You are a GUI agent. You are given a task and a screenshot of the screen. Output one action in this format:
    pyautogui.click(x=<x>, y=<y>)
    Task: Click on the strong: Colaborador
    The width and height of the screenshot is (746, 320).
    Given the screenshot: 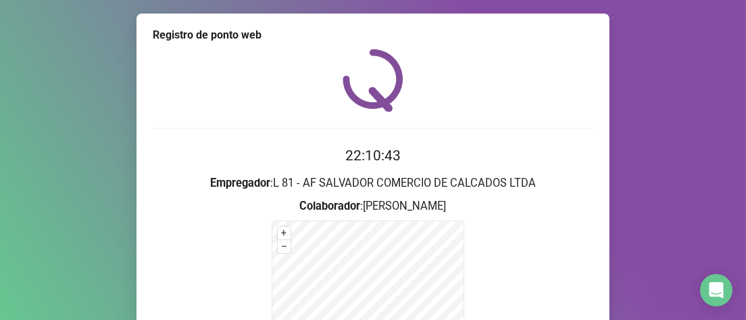 What is the action you would take?
    pyautogui.click(x=331, y=205)
    